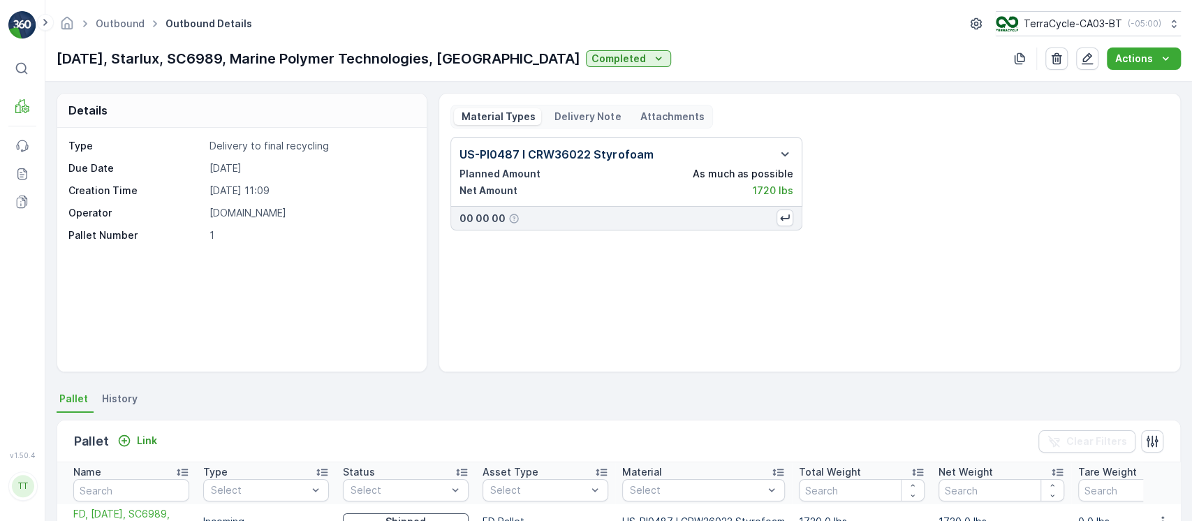 The image size is (1192, 521). I want to click on p: Status, so click(359, 472).